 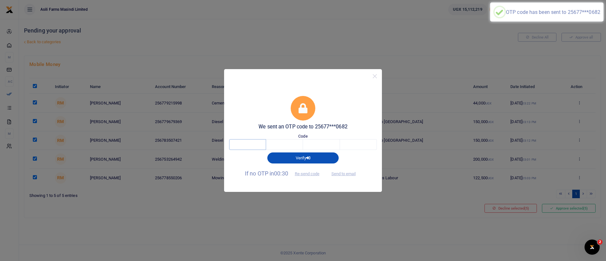 I want to click on label: Code, so click(x=303, y=136).